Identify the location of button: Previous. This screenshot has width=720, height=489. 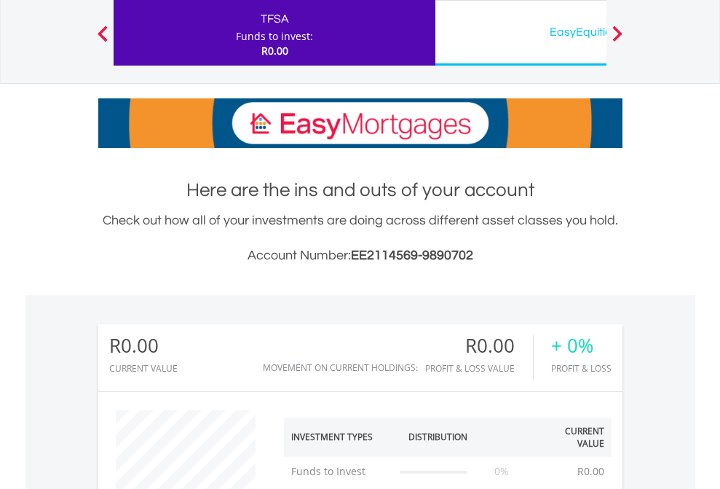
(103, 40).